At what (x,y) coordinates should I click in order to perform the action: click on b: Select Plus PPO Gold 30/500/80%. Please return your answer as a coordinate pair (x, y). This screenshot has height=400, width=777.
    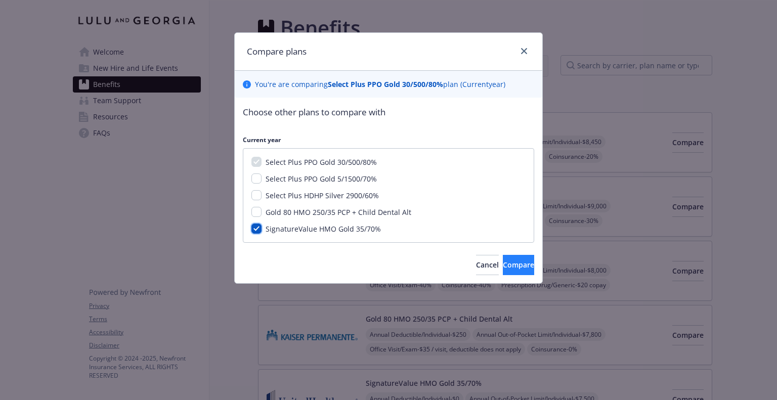
    Looking at the image, I should click on (385, 84).